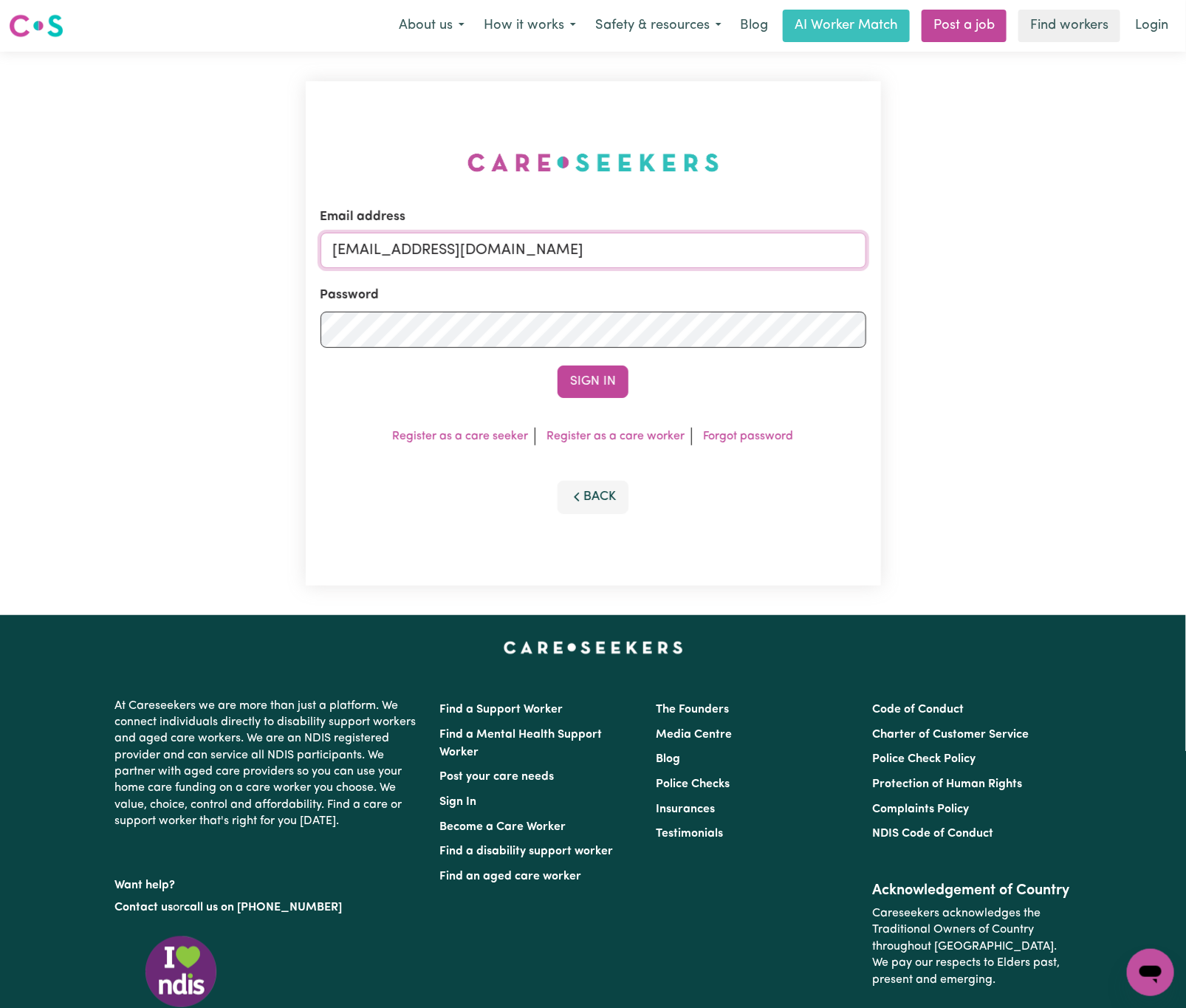 The height and width of the screenshot is (1008, 1186). I want to click on label: Email address, so click(363, 217).